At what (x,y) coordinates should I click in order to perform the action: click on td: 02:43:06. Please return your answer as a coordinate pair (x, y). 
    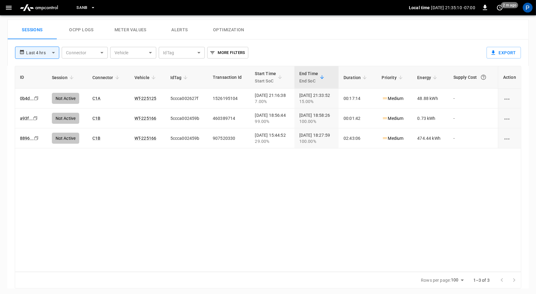
    Looking at the image, I should click on (358, 138).